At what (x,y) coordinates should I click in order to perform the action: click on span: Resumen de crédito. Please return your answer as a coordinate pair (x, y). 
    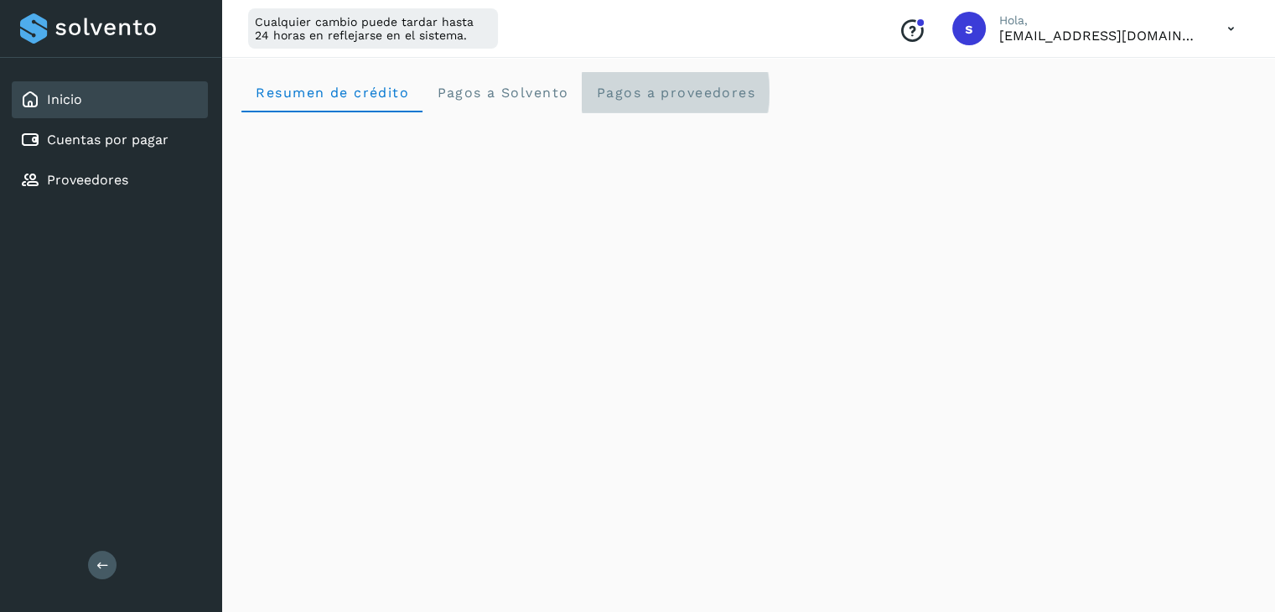
    Looking at the image, I should click on (332, 92).